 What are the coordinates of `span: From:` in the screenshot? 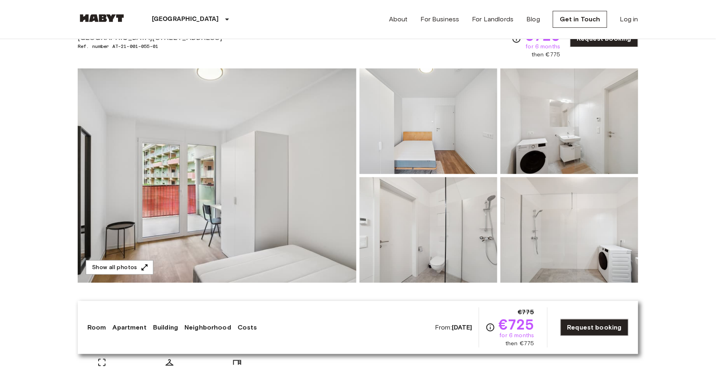 It's located at (454, 328).